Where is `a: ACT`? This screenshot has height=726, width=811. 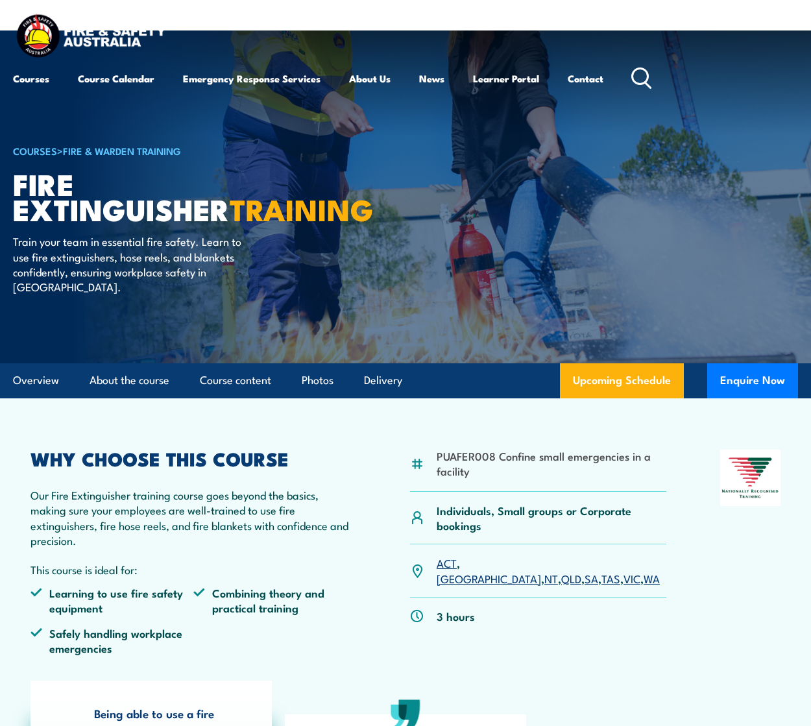 a: ACT is located at coordinates (446, 562).